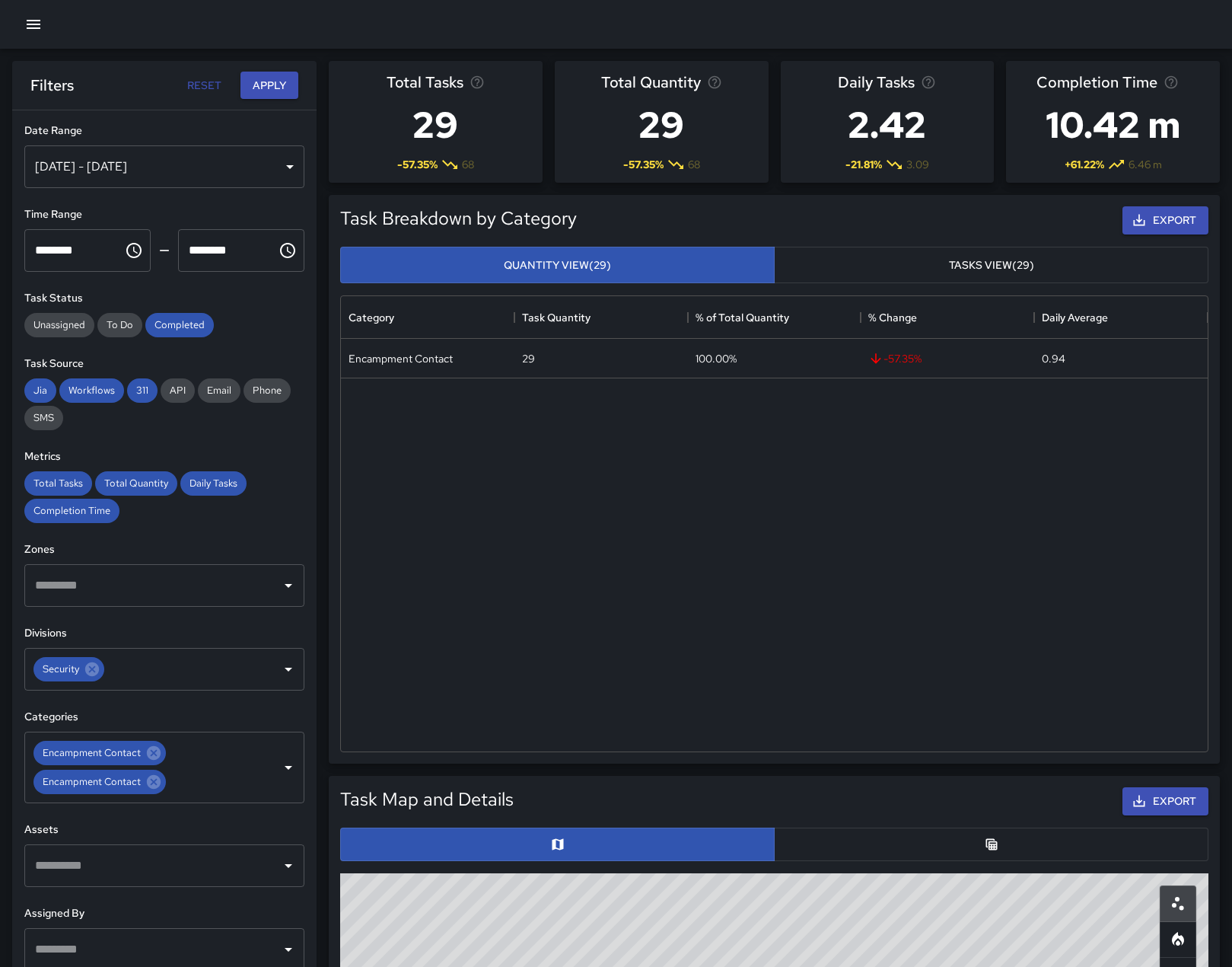 The width and height of the screenshot is (1232, 967). Describe the element at coordinates (992, 844) in the screenshot. I see `svg: Table` at that location.